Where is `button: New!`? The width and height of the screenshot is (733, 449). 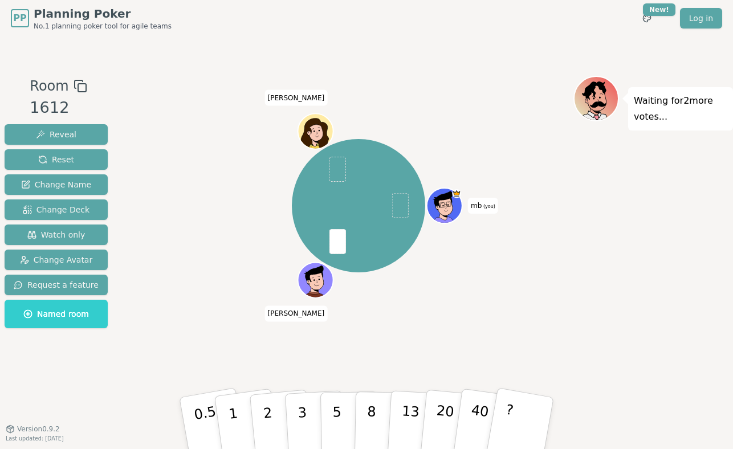
button: New! is located at coordinates (647, 18).